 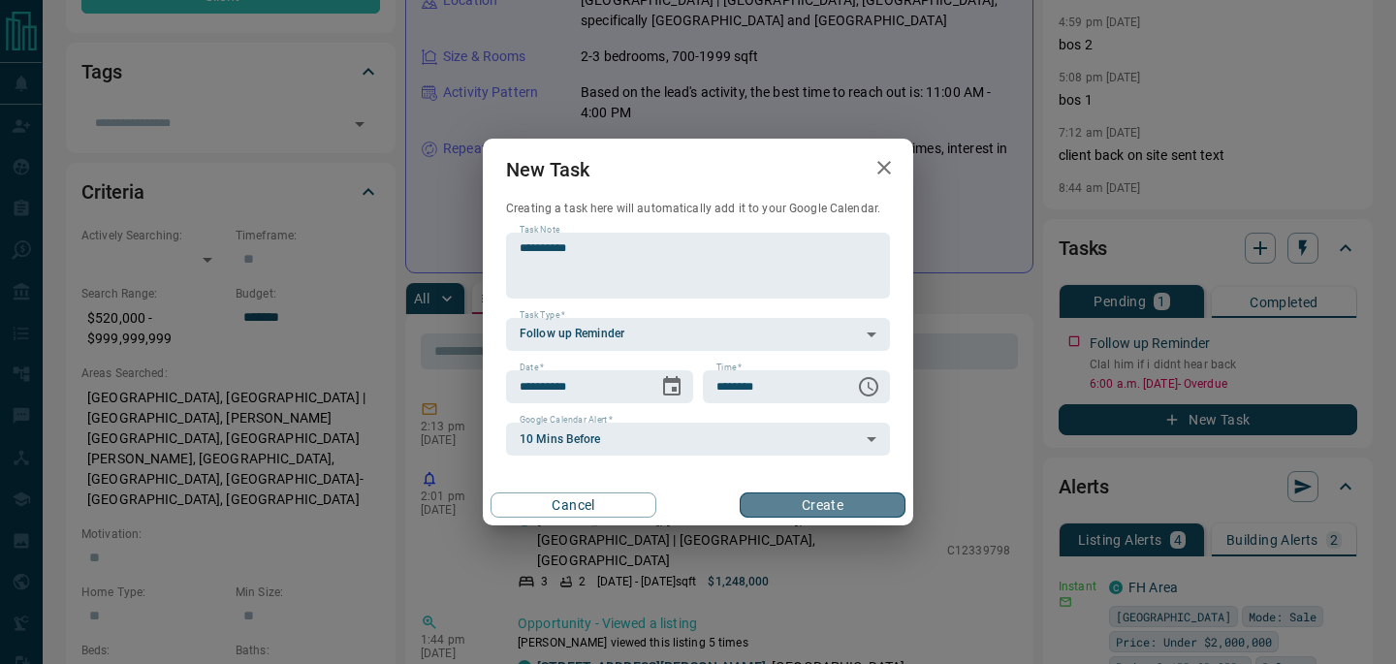 What do you see at coordinates (698, 208) in the screenshot?
I see `p: Creating a task here will automatically add it to your Google Calendar.` at bounding box center [698, 208].